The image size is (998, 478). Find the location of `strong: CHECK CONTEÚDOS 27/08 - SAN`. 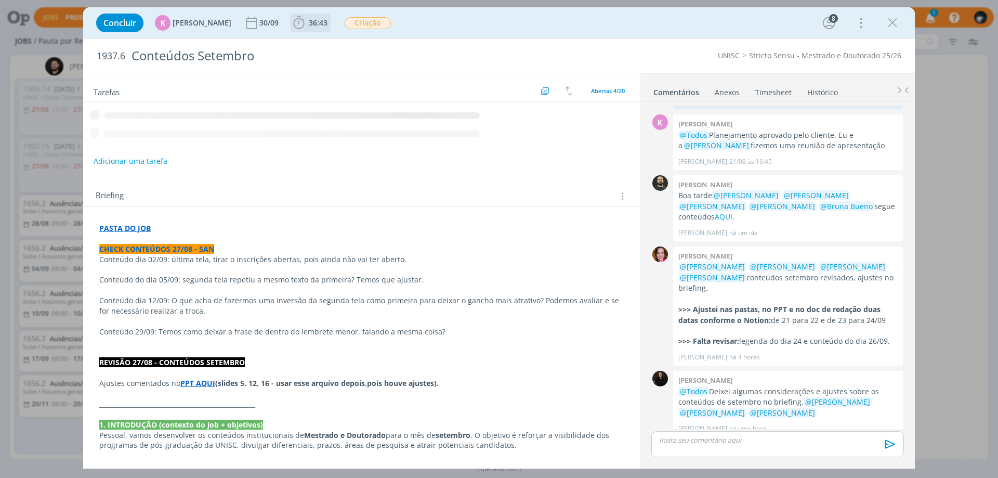

strong: CHECK CONTEÚDOS 27/08 - SAN is located at coordinates (156, 248).